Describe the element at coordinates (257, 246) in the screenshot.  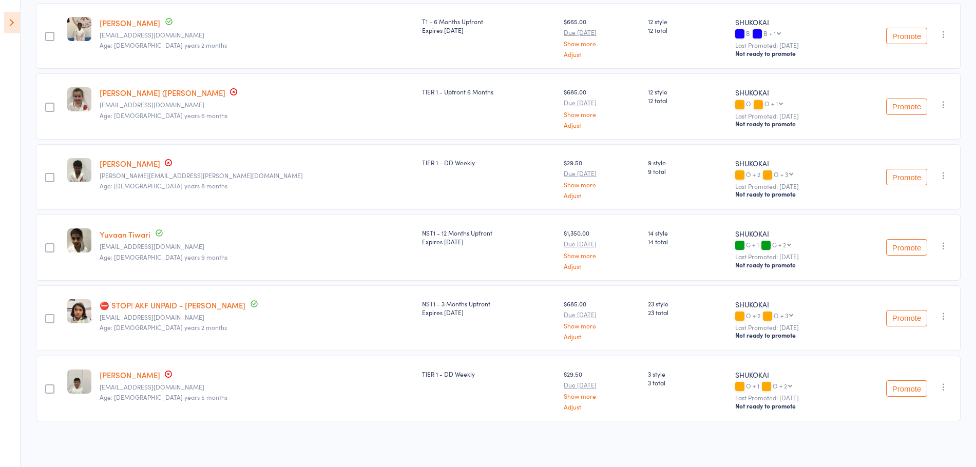
I see `small: shachivtiwari@gmail.com` at that location.